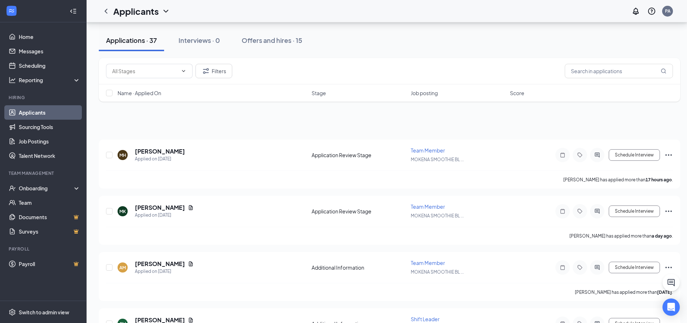  Describe the element at coordinates (49, 156) in the screenshot. I see `a: Talent Network` at that location.